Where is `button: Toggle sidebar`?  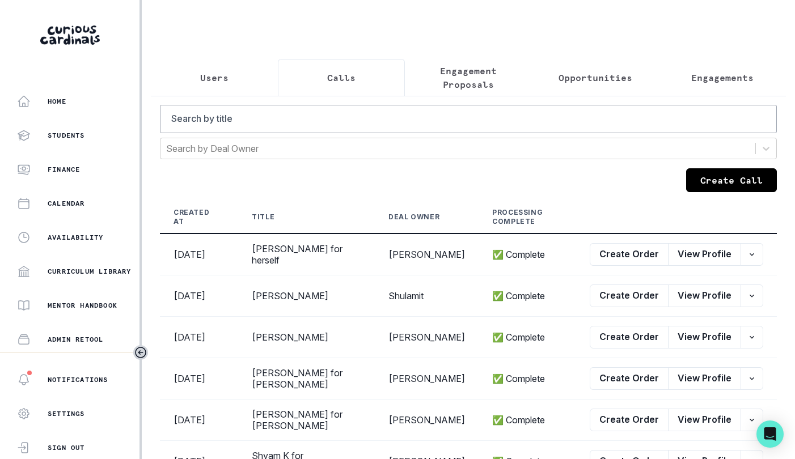 button: Toggle sidebar is located at coordinates (141, 353).